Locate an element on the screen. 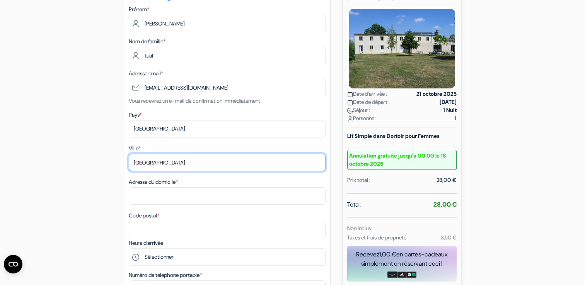  img: adidas-card.png is located at coordinates (402, 275).